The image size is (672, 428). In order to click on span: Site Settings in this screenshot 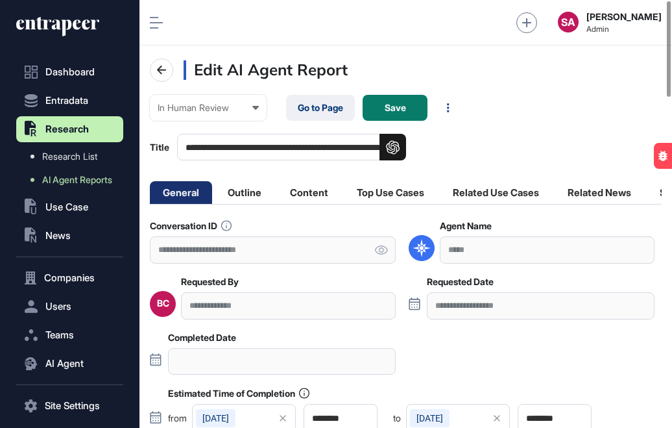, I will do `click(72, 406)`.